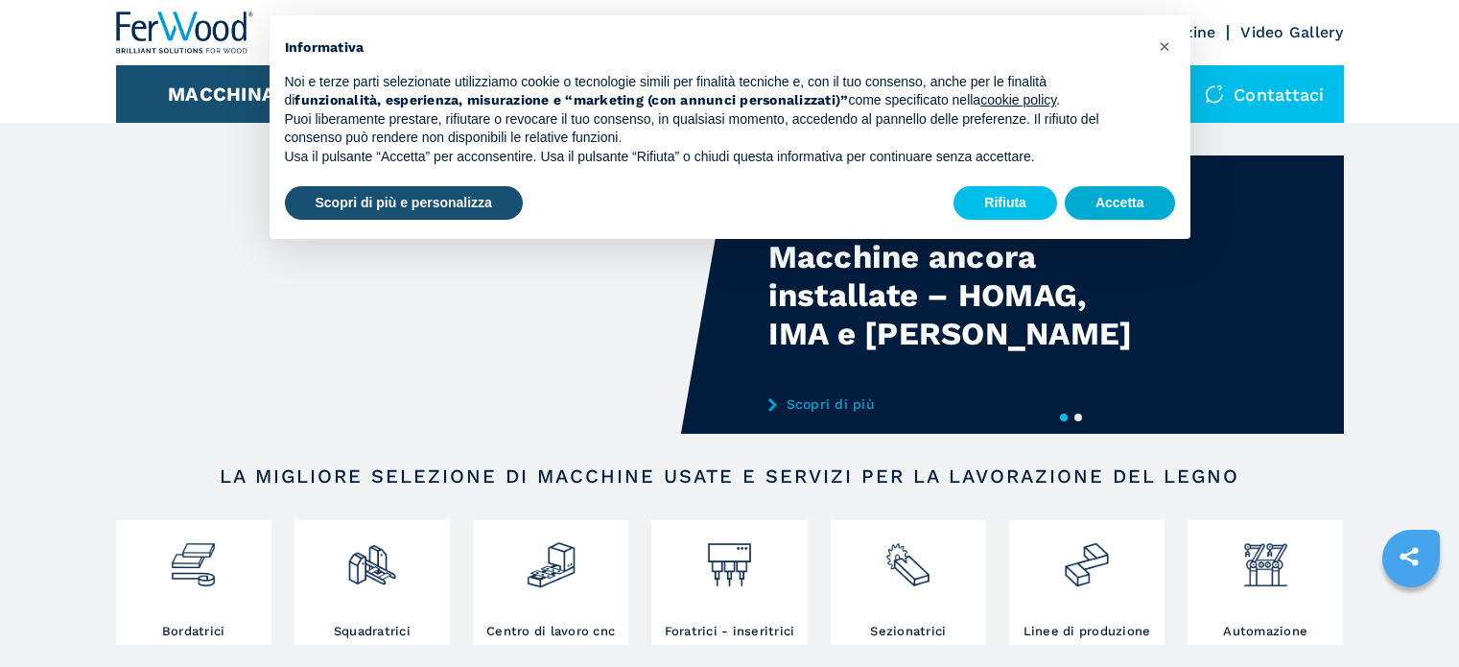 The image size is (1459, 667). Describe the element at coordinates (1005, 203) in the screenshot. I see `button: Rifiuta` at that location.